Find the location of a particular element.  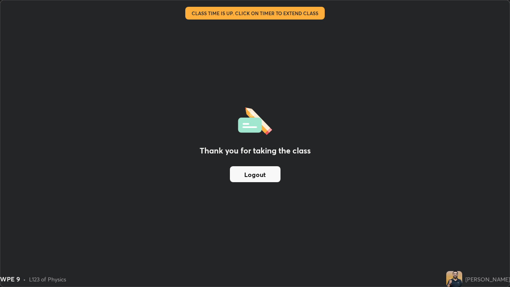

button: Logout is located at coordinates (255, 174).